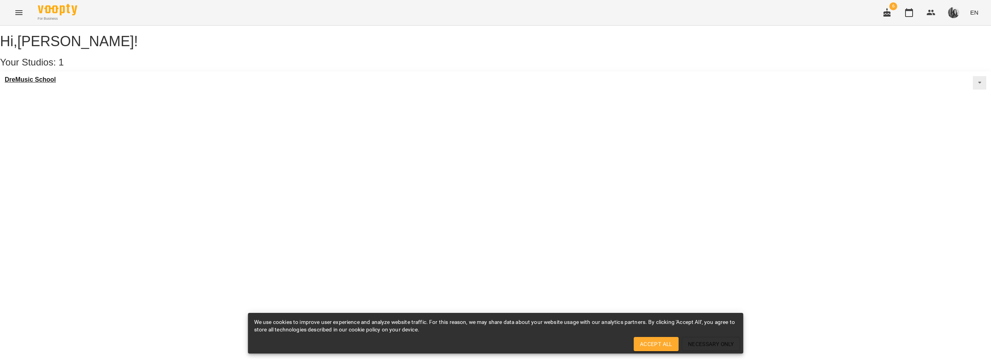  Describe the element at coordinates (19, 13) in the screenshot. I see `button: Menu` at that location.